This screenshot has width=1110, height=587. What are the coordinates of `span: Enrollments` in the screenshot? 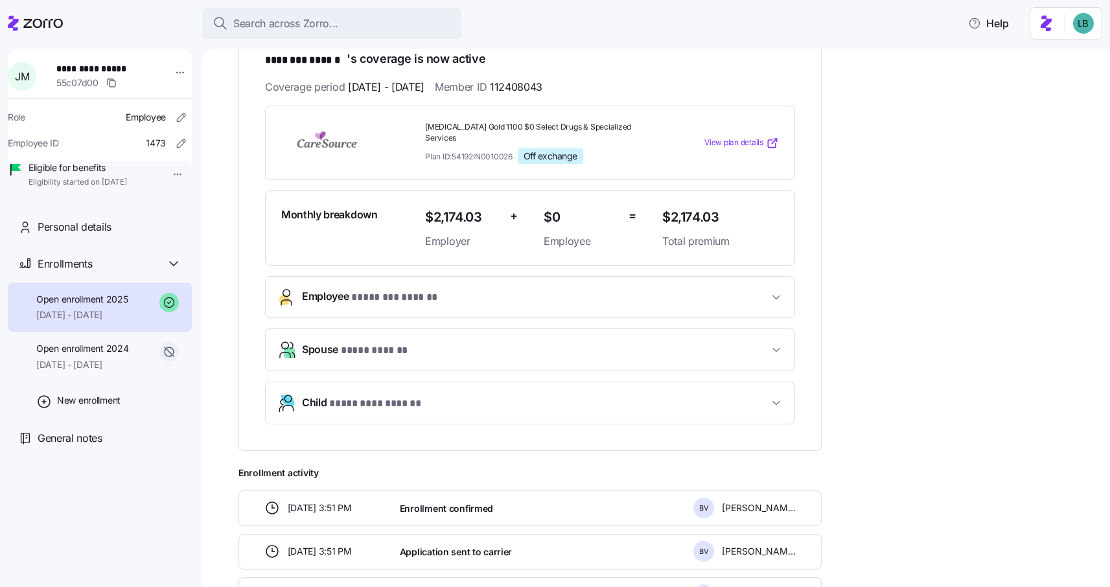 It's located at (65, 264).